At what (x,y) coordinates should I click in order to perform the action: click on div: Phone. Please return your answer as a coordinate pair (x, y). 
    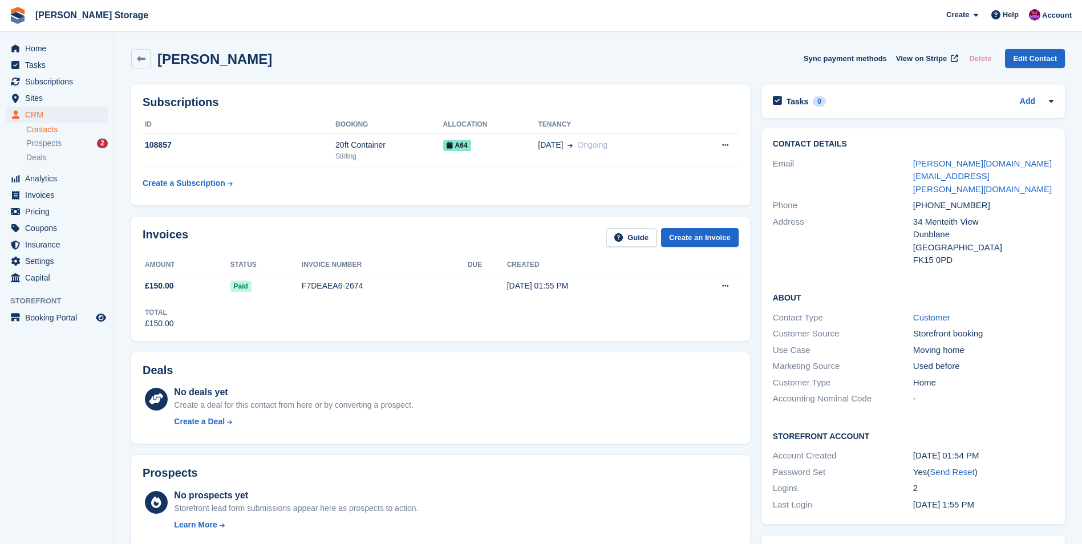
    Looking at the image, I should click on (843, 205).